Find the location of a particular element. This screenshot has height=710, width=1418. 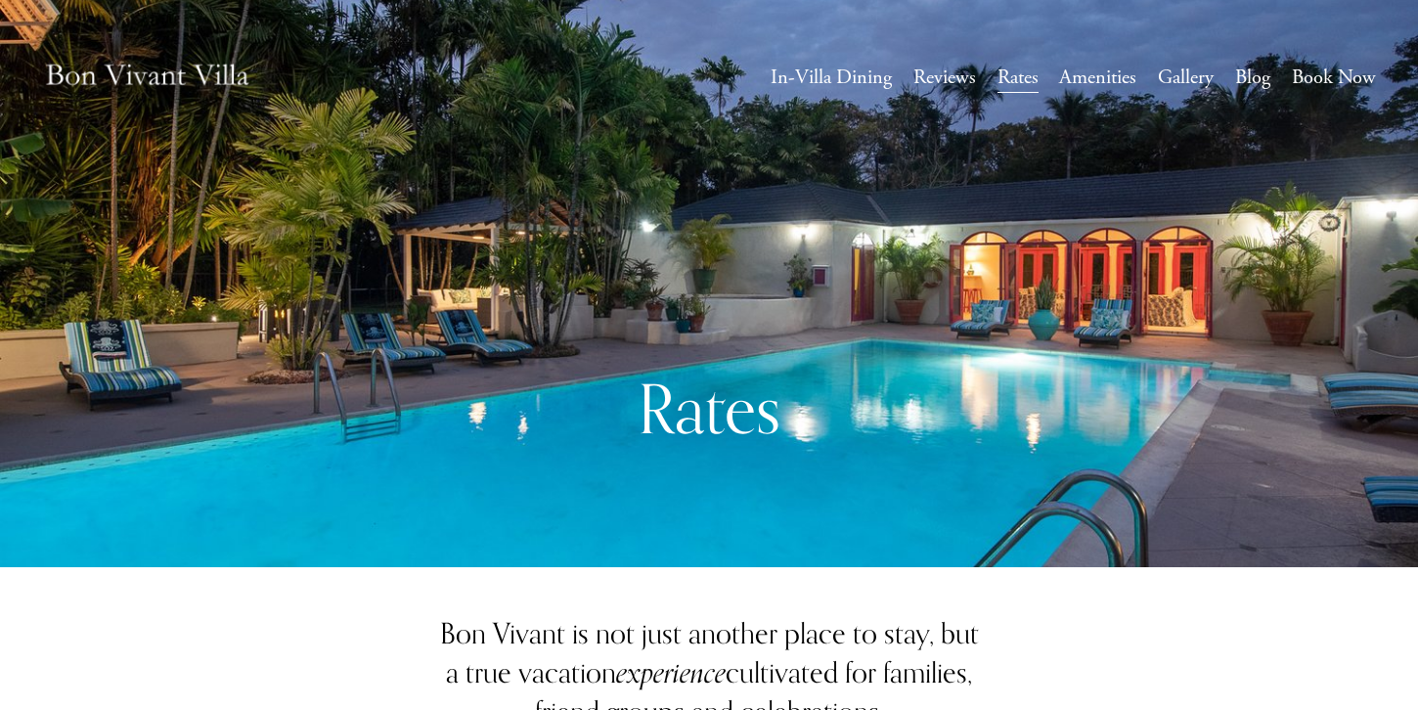

a: Book Now is located at coordinates (1333, 77).